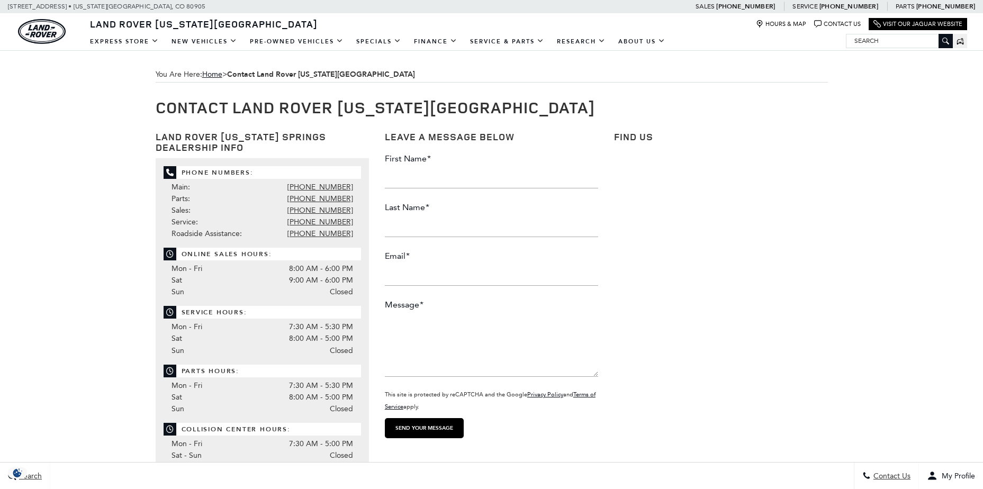  I want to click on a: Visit Our Jaguar Website, so click(917, 24).